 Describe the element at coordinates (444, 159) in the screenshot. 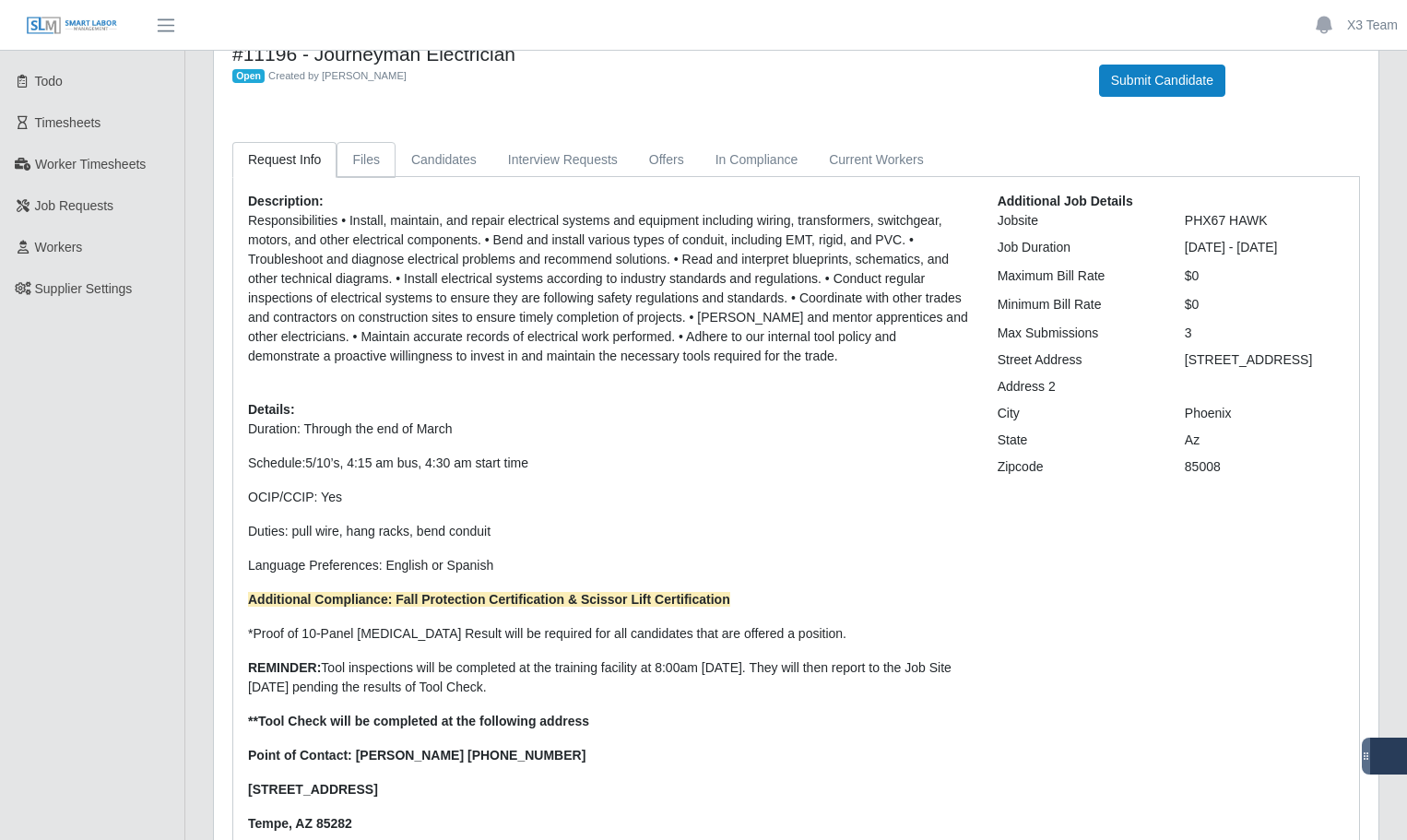

I see `a: Candidates` at that location.